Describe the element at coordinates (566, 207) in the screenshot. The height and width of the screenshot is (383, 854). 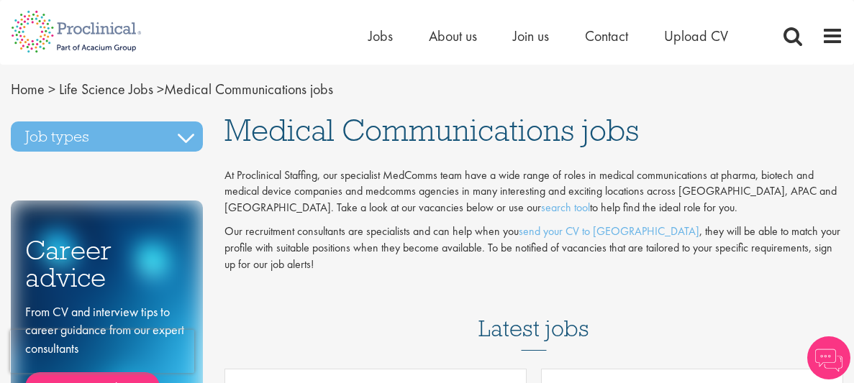
I see `a: search tool` at that location.